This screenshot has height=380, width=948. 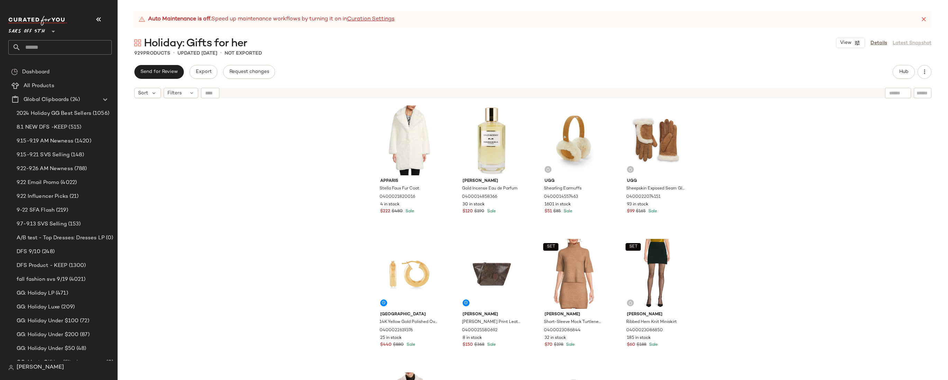 What do you see at coordinates (109, 363) in the screenshot?
I see `span: (0)` at bounding box center [109, 363].